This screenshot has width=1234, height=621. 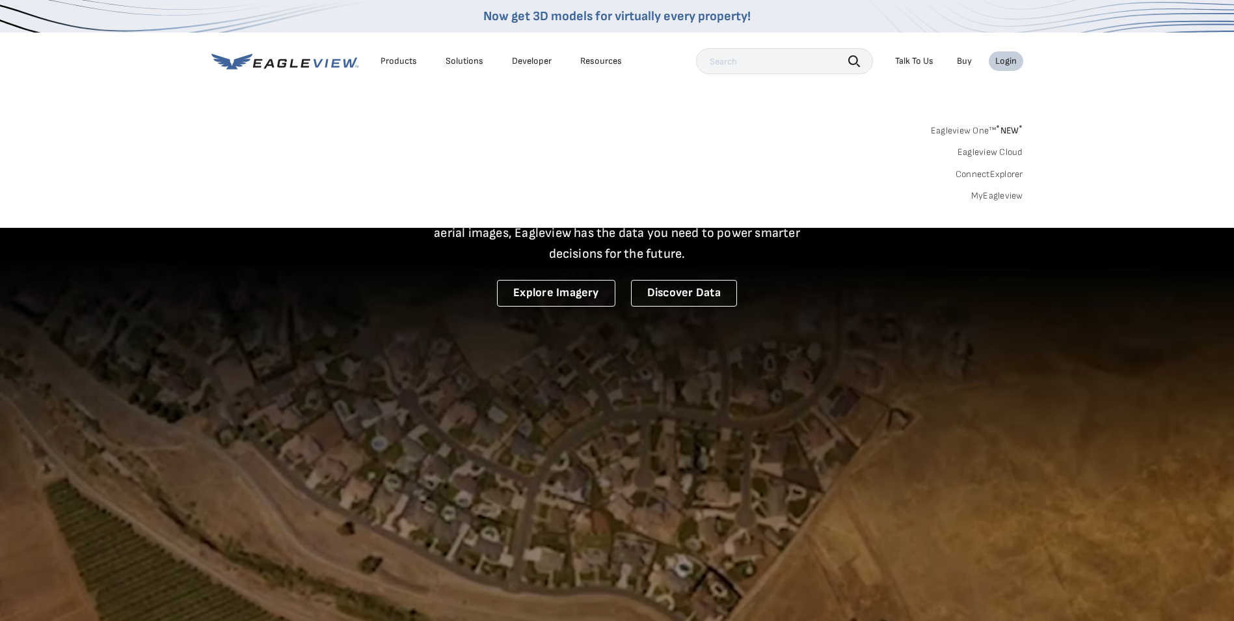 I want to click on a: Explore Imagery, so click(x=556, y=293).